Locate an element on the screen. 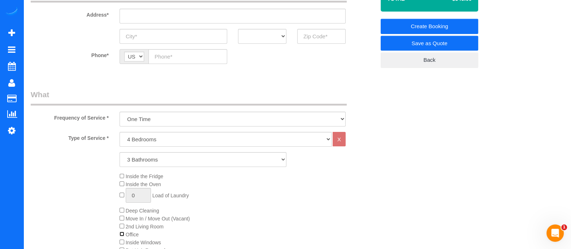 The width and height of the screenshot is (571, 249). span: Inside the Oven is located at coordinates (143, 184).